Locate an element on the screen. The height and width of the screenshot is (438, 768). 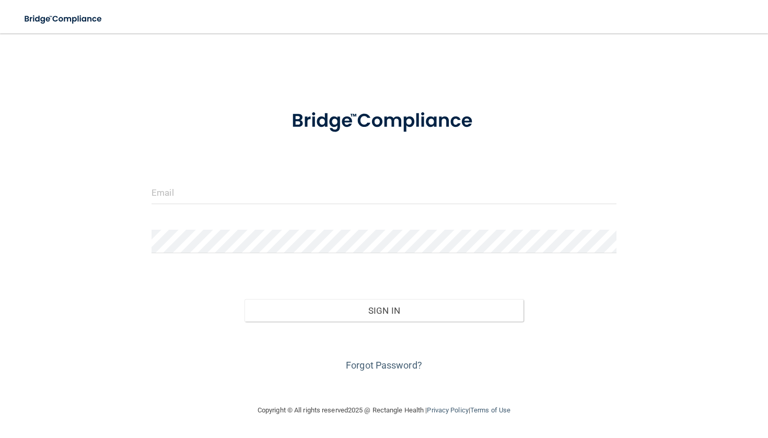
input: Email is located at coordinates (384, 192).